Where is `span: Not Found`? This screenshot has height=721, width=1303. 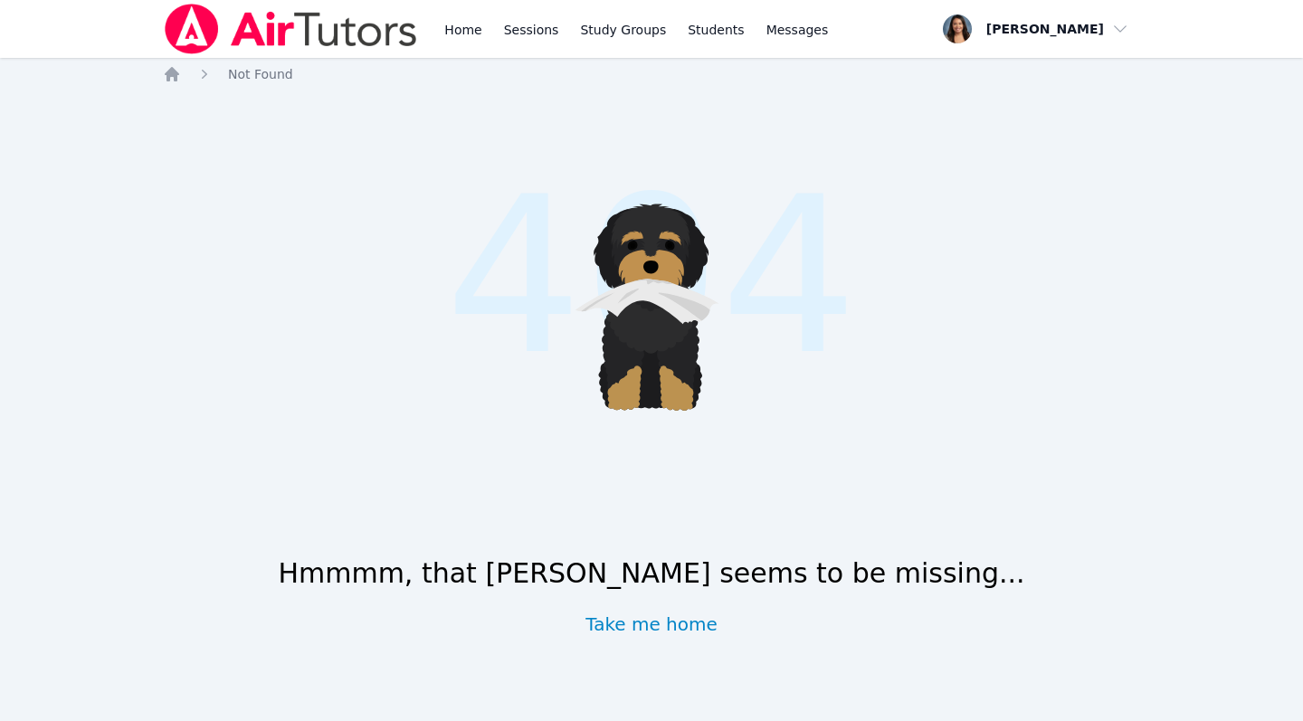 span: Not Found is located at coordinates (261, 74).